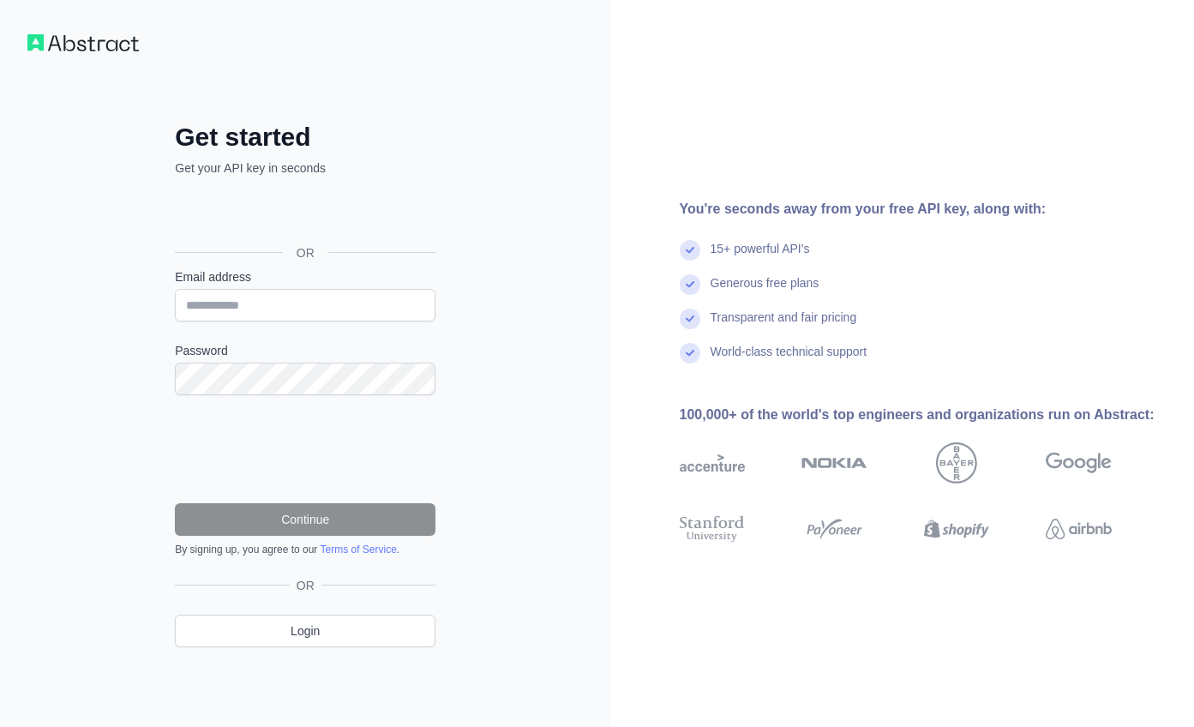 The image size is (1194, 727). What do you see at coordinates (923, 209) in the screenshot?
I see `div: You're seconds away from your free API key, along with:` at bounding box center [923, 209].